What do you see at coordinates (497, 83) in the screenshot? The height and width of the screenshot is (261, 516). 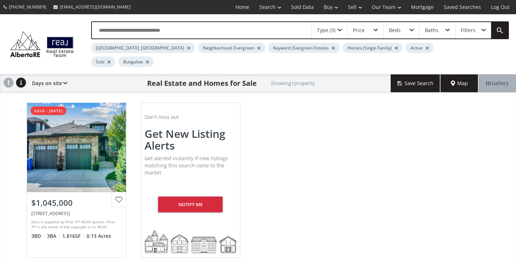 I see `span: Gallery` at bounding box center [497, 83].